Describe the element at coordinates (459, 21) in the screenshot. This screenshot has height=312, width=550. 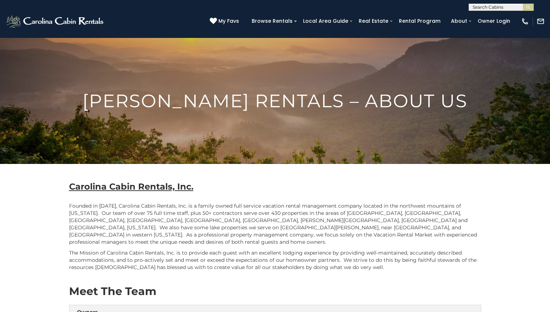
I see `a: About` at that location.